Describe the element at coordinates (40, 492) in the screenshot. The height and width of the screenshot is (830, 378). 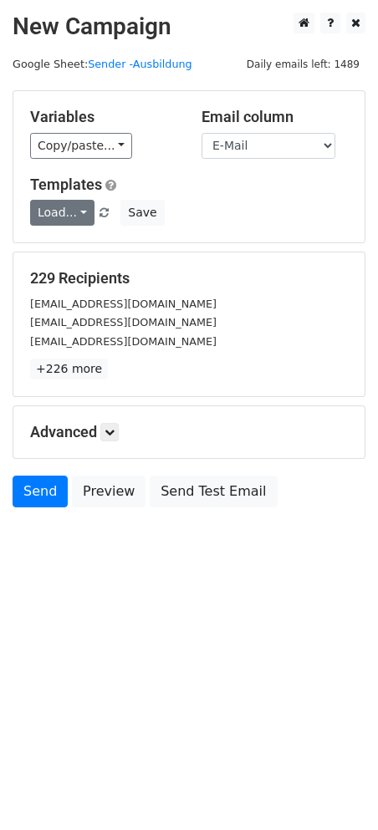
I see `a: Send` at that location.